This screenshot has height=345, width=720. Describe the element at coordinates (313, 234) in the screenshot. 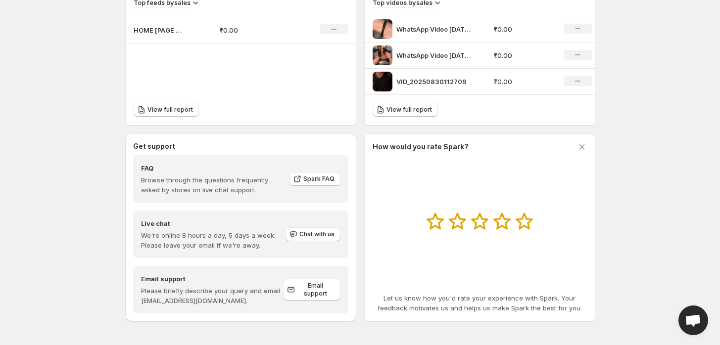

I see `button: Chat with us` at that location.